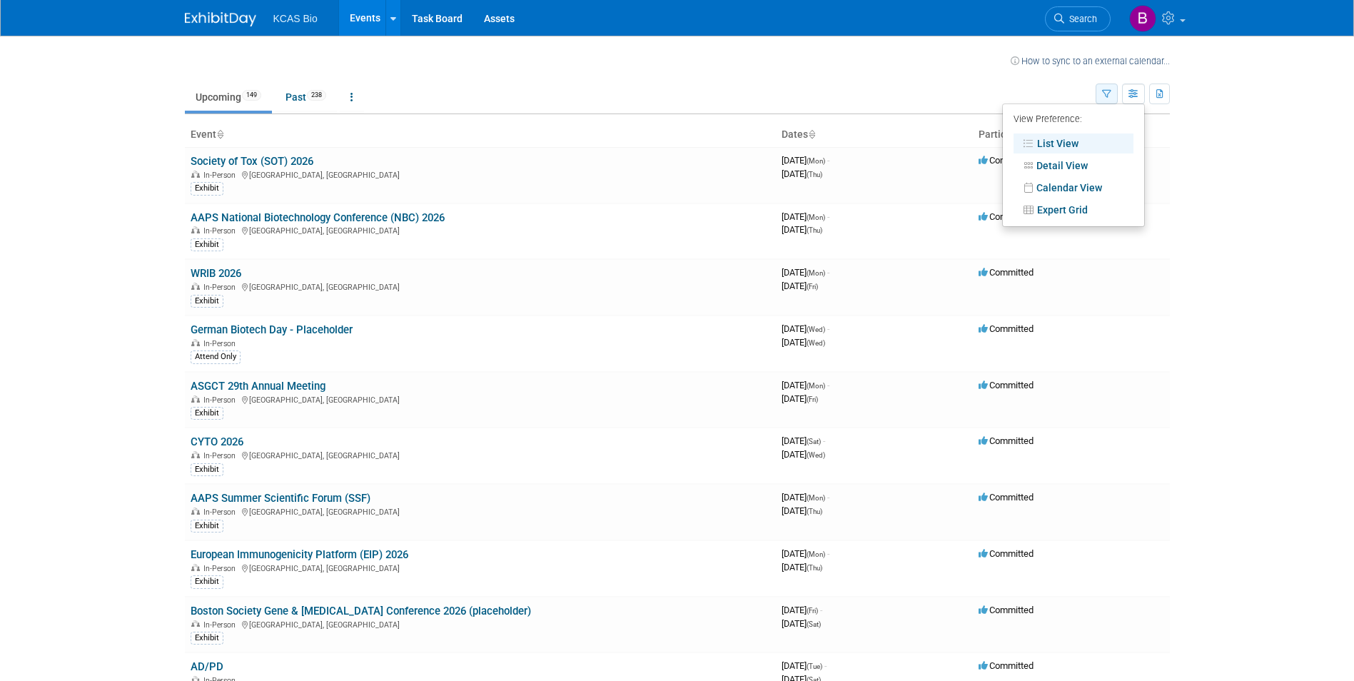  I want to click on th: Event, so click(480, 135).